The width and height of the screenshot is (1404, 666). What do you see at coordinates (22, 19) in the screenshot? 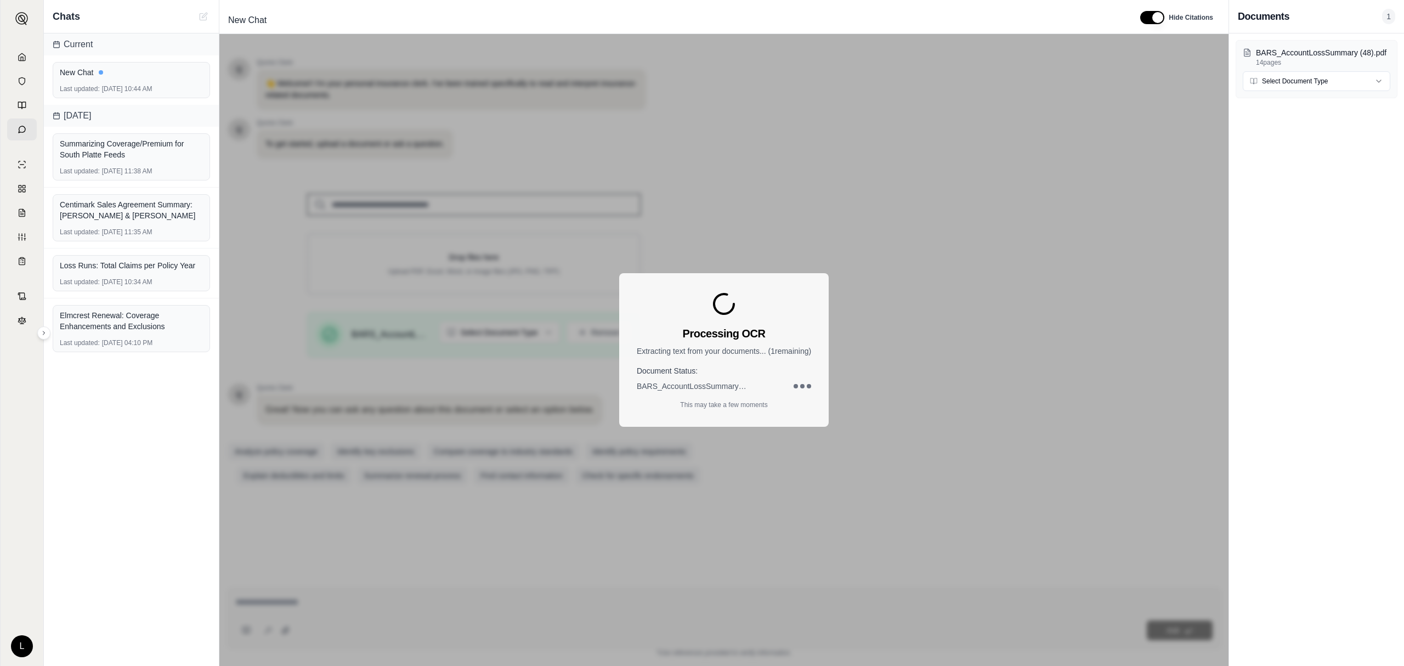
I see `img: Expand sidebar` at bounding box center [22, 19].